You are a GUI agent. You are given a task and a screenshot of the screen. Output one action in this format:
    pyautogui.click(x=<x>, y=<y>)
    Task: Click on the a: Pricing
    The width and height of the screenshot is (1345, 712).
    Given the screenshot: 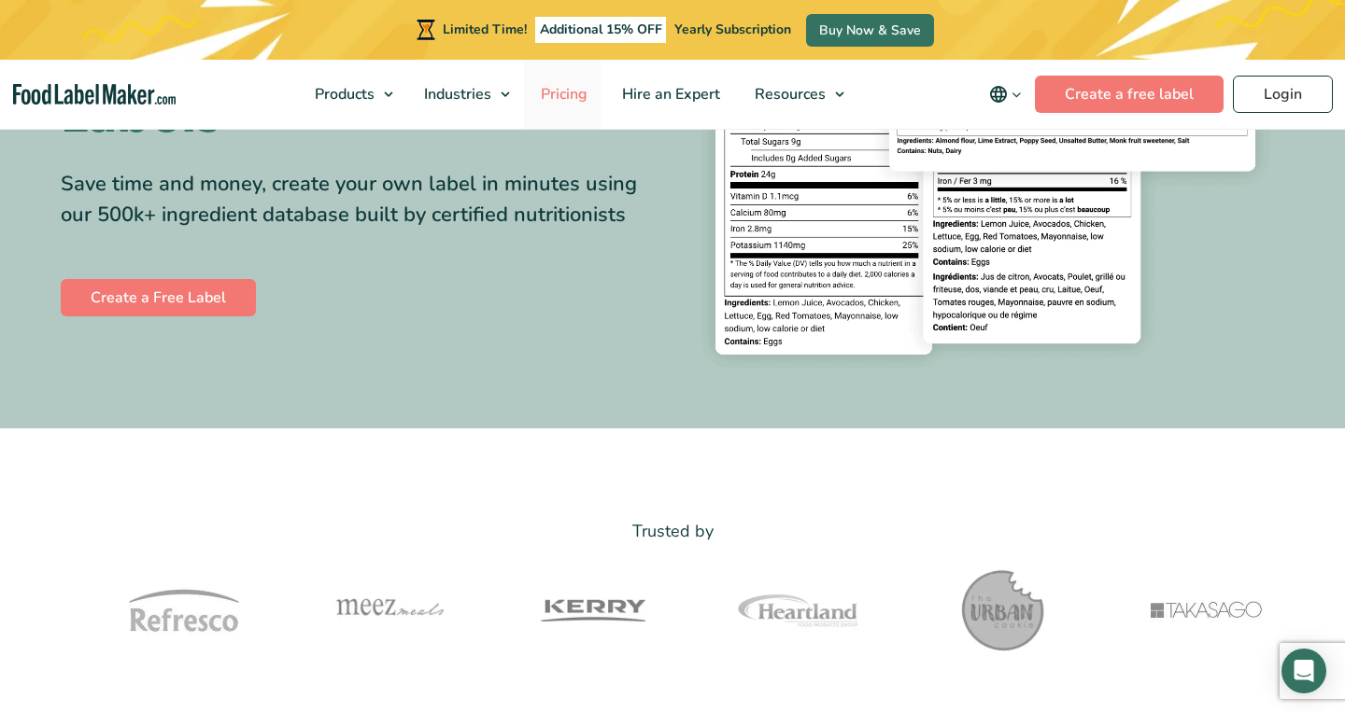 What is the action you would take?
    pyautogui.click(x=562, y=94)
    